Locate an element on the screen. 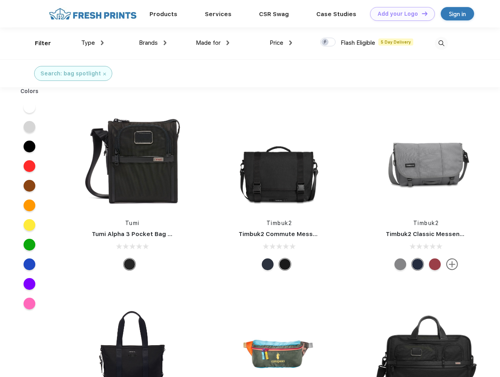  img: filter_cancel.svg is located at coordinates (104, 74).